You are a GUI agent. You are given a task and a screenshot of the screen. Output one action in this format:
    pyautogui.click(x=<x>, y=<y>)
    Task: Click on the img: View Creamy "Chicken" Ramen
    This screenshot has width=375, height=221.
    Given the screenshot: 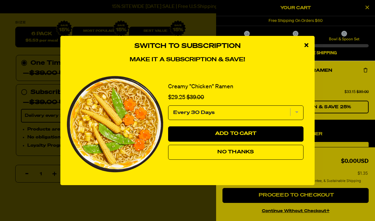 What is the action you would take?
    pyautogui.click(x=115, y=124)
    